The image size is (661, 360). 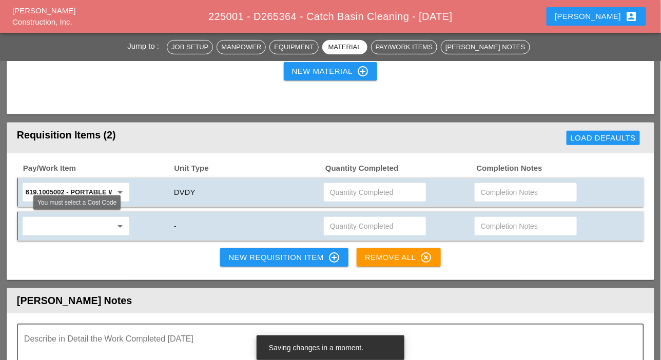 I want to click on div: Remove All, so click(x=399, y=258).